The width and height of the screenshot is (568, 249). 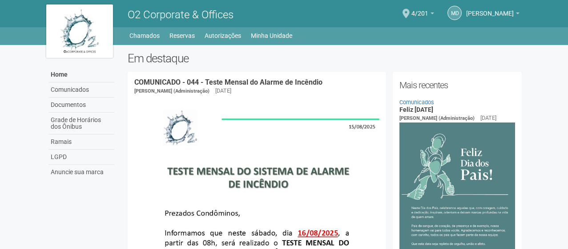 What do you see at coordinates (180, 15) in the screenshot?
I see `span: O2 Corporate & Offices` at bounding box center [180, 15].